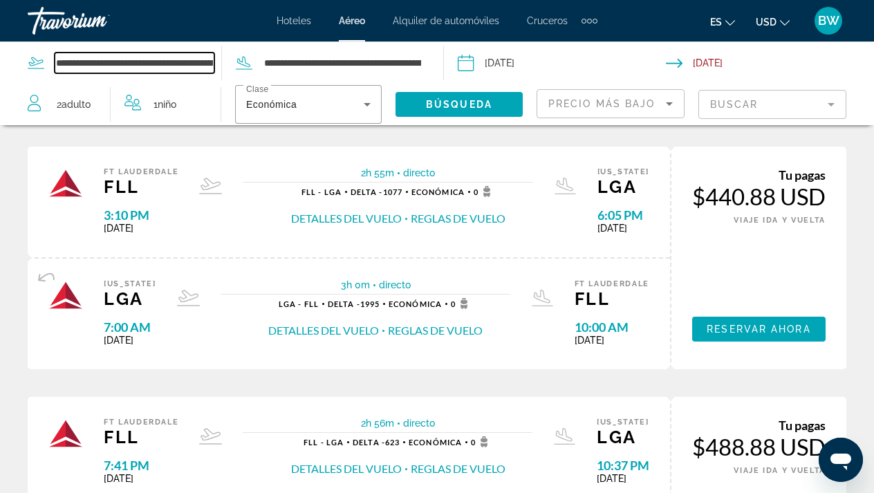  I want to click on button: Reservar ahora, so click(758, 329).